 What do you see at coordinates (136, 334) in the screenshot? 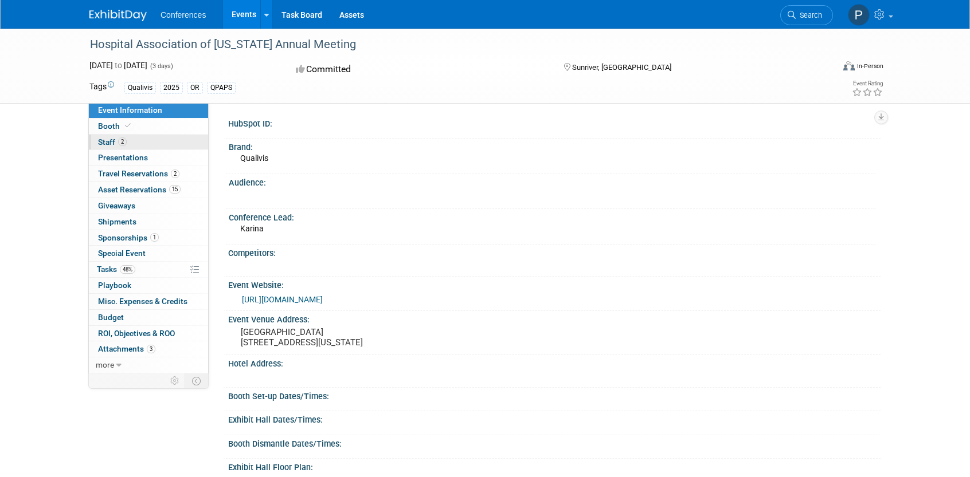
I see `span: ROI, Objectives & ROO` at bounding box center [136, 334].